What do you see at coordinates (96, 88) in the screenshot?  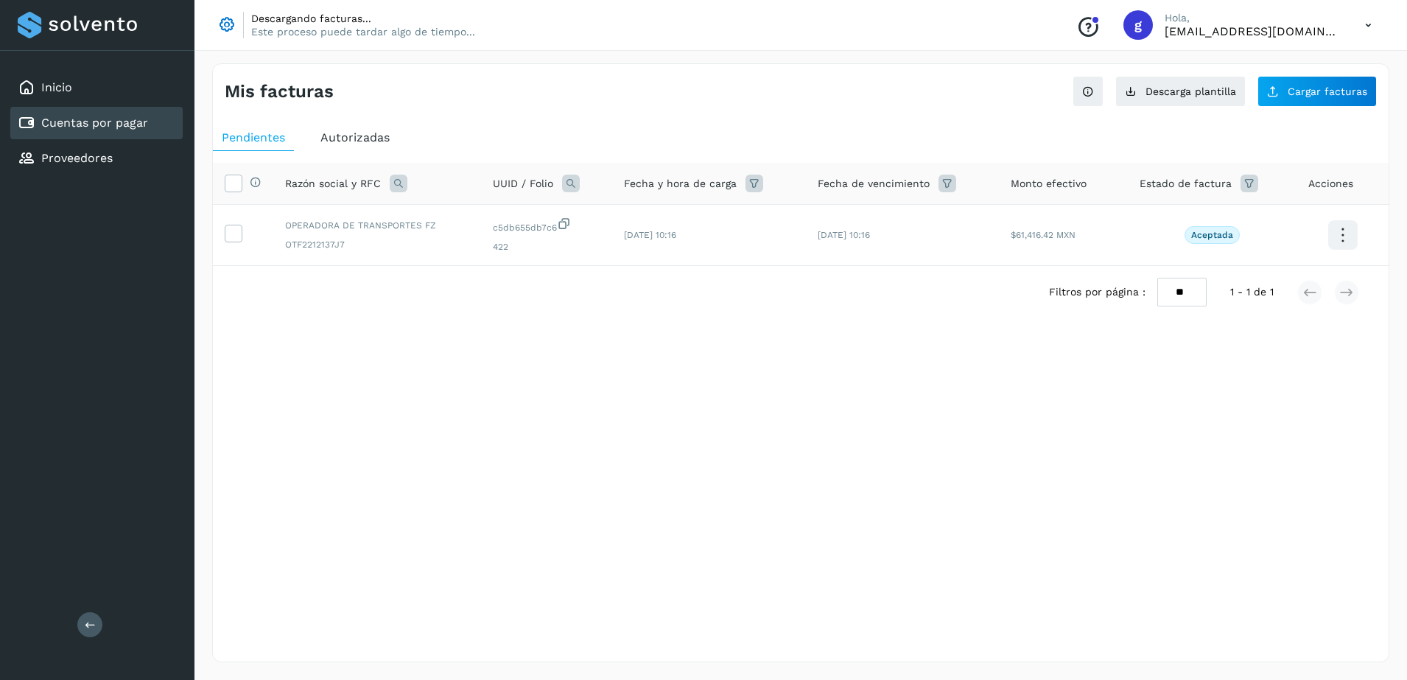 I see `div: Inicio` at bounding box center [96, 88].